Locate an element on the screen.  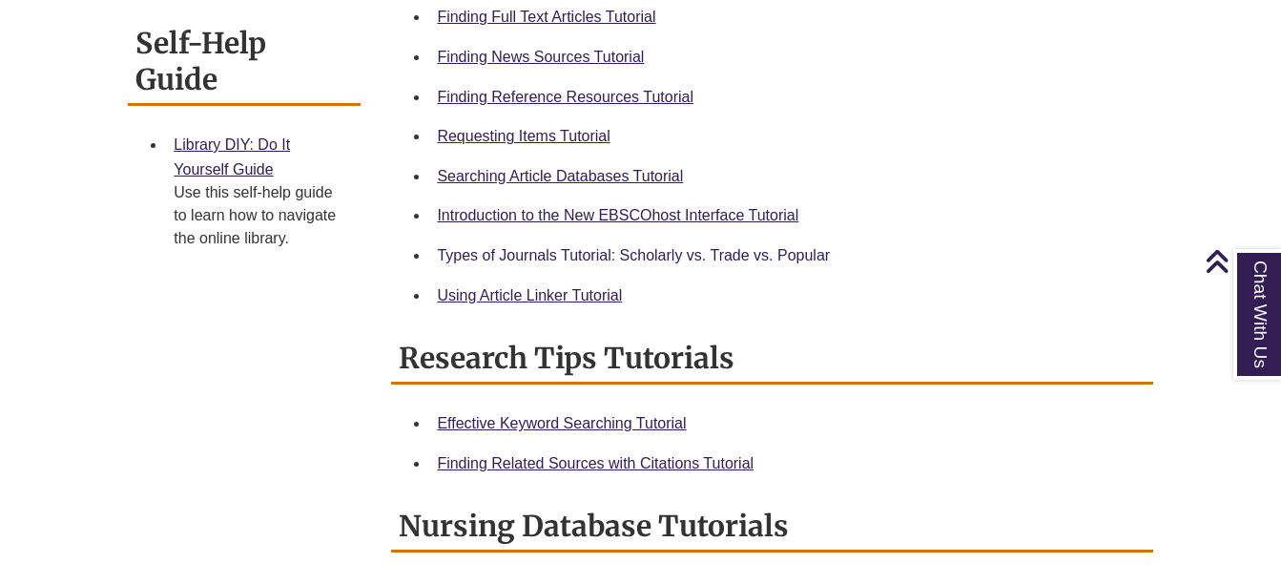
a: Searching Article Databases Tutorial is located at coordinates (560, 175).